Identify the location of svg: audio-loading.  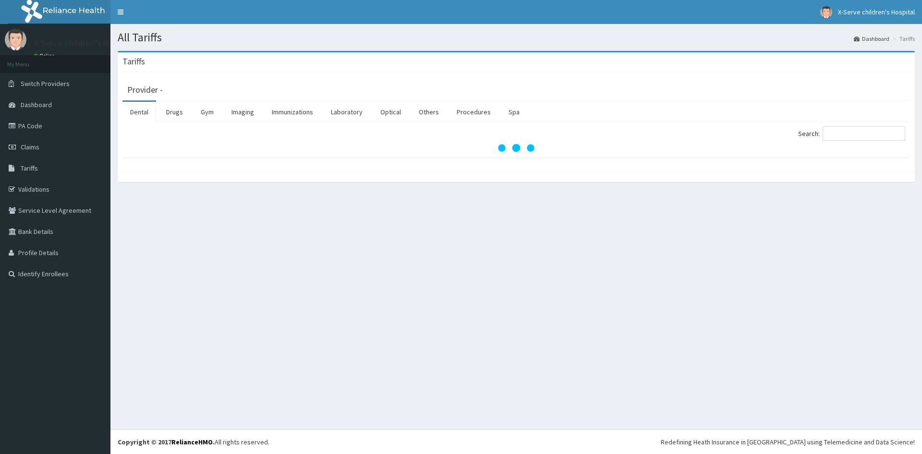
(516, 148).